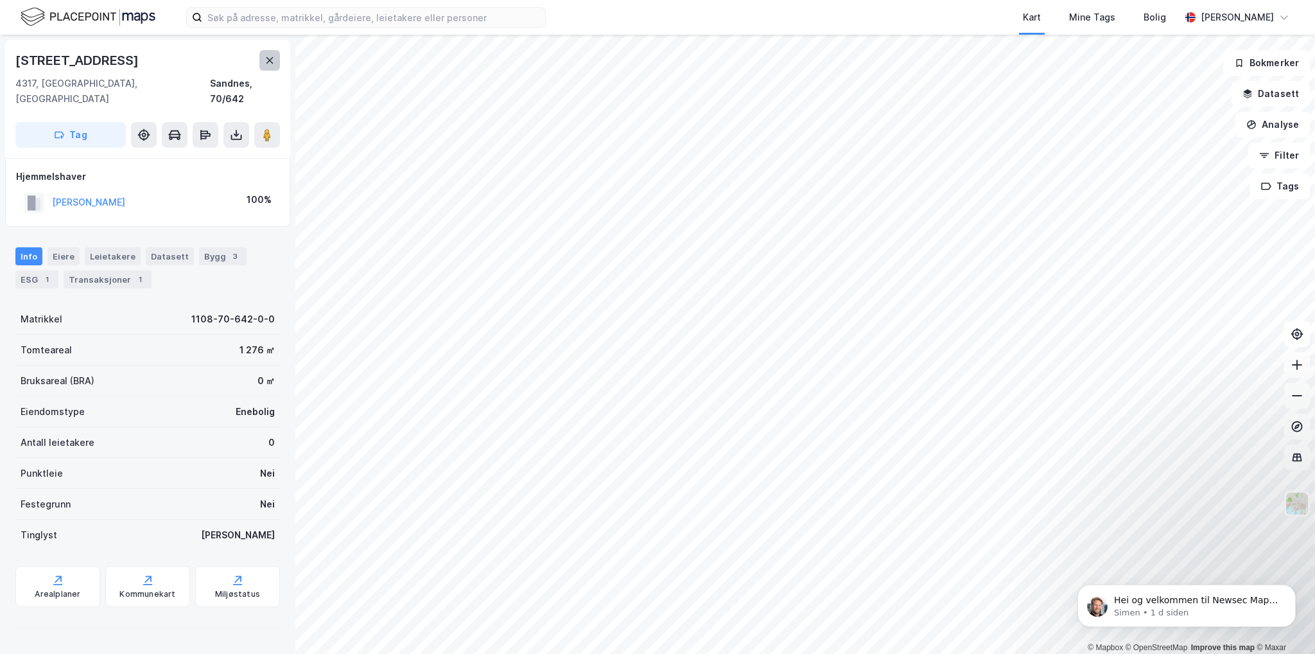 The width and height of the screenshot is (1315, 654). Describe the element at coordinates (1280, 186) in the screenshot. I see `button: Tags` at that location.